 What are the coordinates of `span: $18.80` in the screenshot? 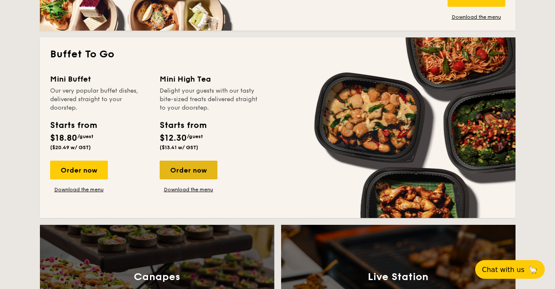 It's located at (64, 138).